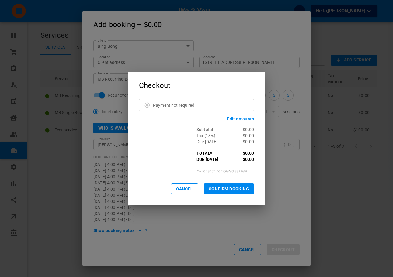 This screenshot has width=393, height=277. Describe the element at coordinates (184, 189) in the screenshot. I see `button: Cancel` at that location.